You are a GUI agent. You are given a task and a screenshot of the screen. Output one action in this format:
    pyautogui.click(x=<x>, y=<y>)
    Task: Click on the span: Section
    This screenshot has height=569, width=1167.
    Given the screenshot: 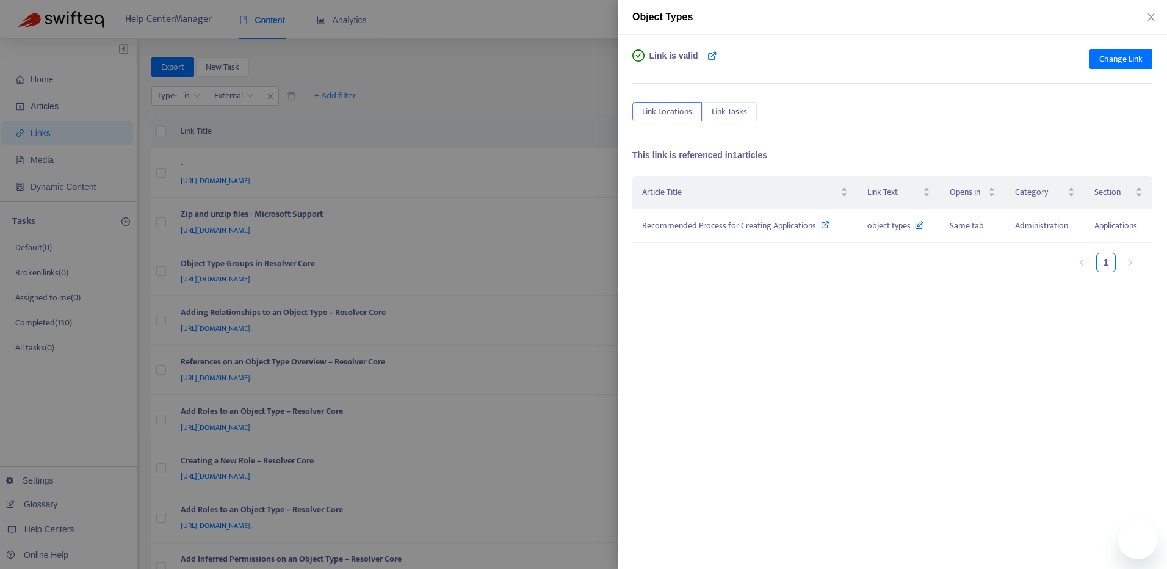 What is the action you would take?
    pyautogui.click(x=1113, y=192)
    